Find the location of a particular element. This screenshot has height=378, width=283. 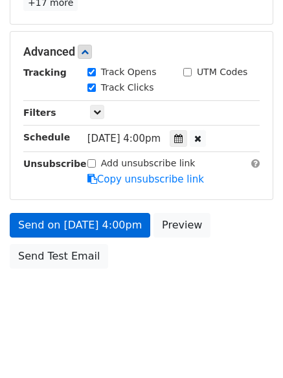

label: UTM Codes is located at coordinates (222, 72).